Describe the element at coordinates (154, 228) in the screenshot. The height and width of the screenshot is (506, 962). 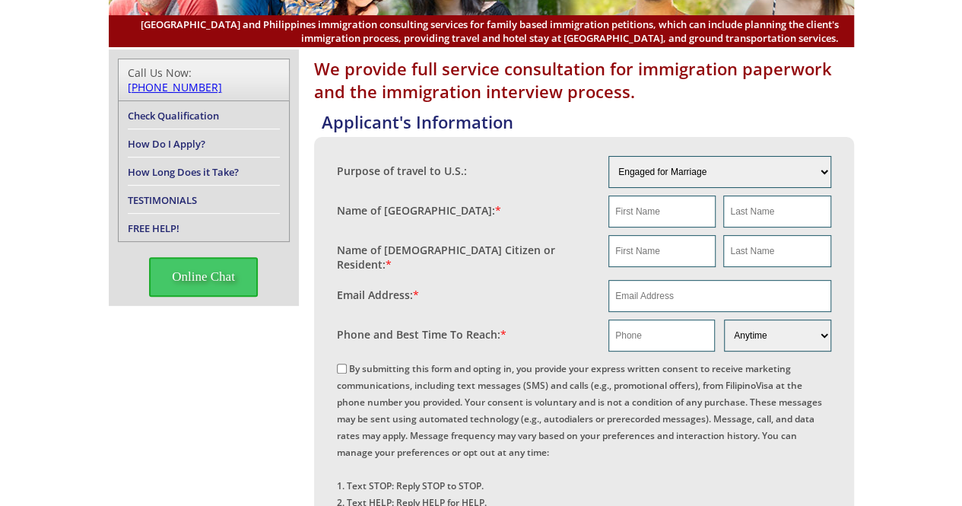
I see `a: FREE HELP!` at that location.